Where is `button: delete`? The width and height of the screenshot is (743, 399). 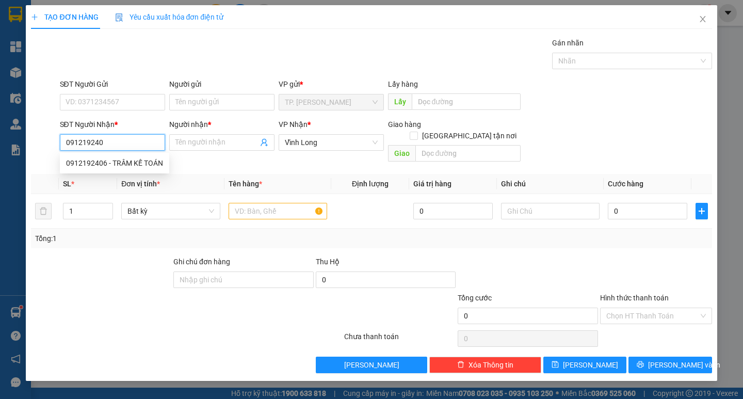 button: delete is located at coordinates (43, 211).